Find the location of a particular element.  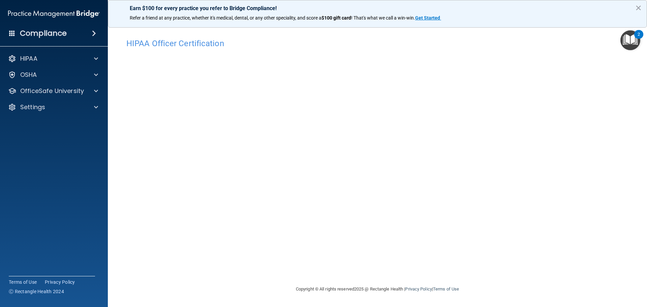

p: OSHA is located at coordinates (29, 75).